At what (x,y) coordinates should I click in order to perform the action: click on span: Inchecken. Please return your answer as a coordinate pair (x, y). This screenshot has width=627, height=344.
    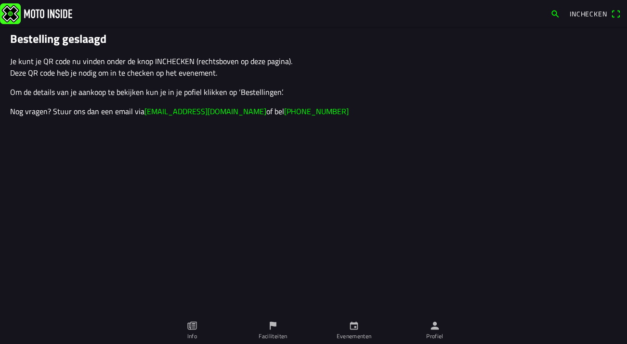
    Looking at the image, I should click on (589, 13).